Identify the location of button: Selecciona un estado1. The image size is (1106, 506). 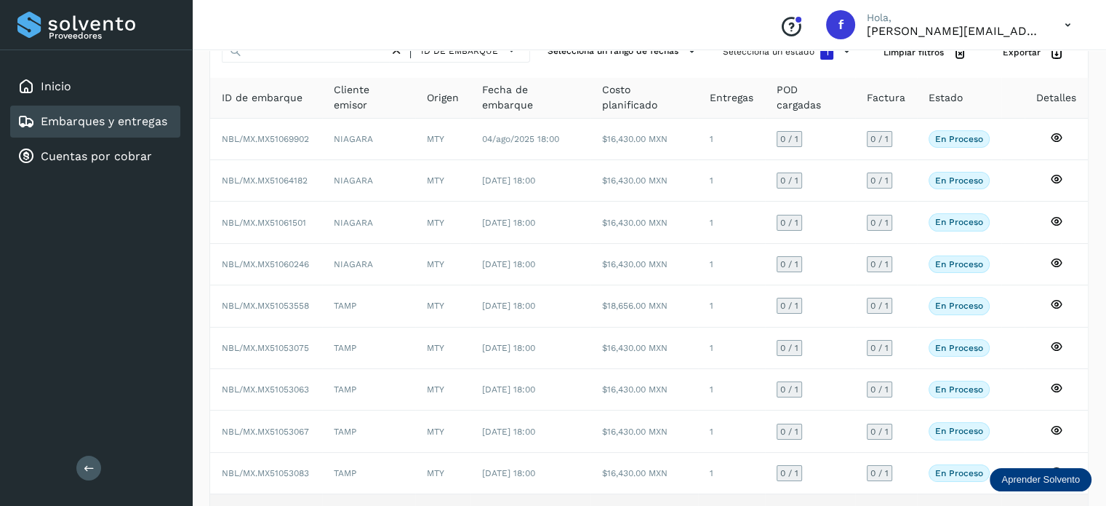
(788, 52).